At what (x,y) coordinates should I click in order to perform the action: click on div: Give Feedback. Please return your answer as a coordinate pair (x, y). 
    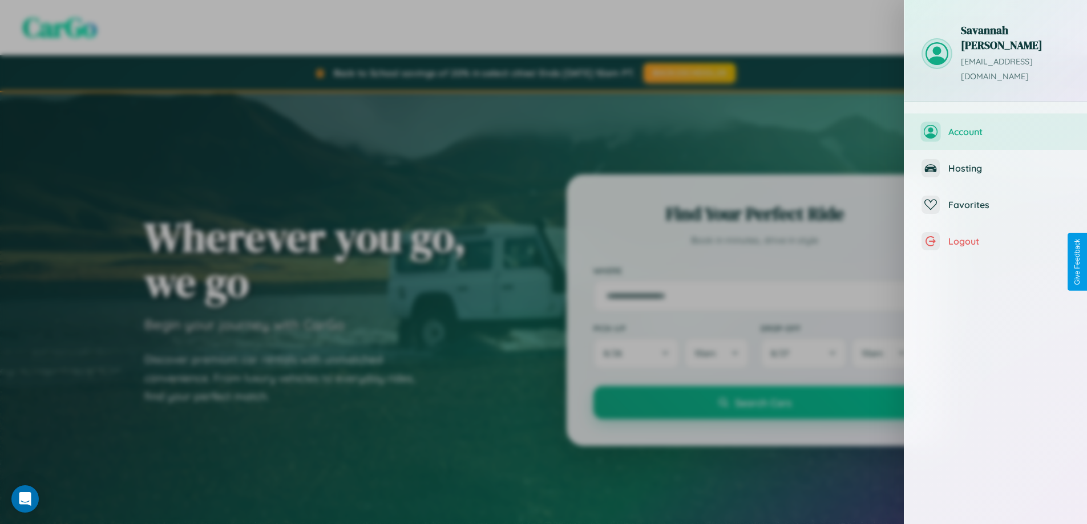
    Looking at the image, I should click on (1077, 262).